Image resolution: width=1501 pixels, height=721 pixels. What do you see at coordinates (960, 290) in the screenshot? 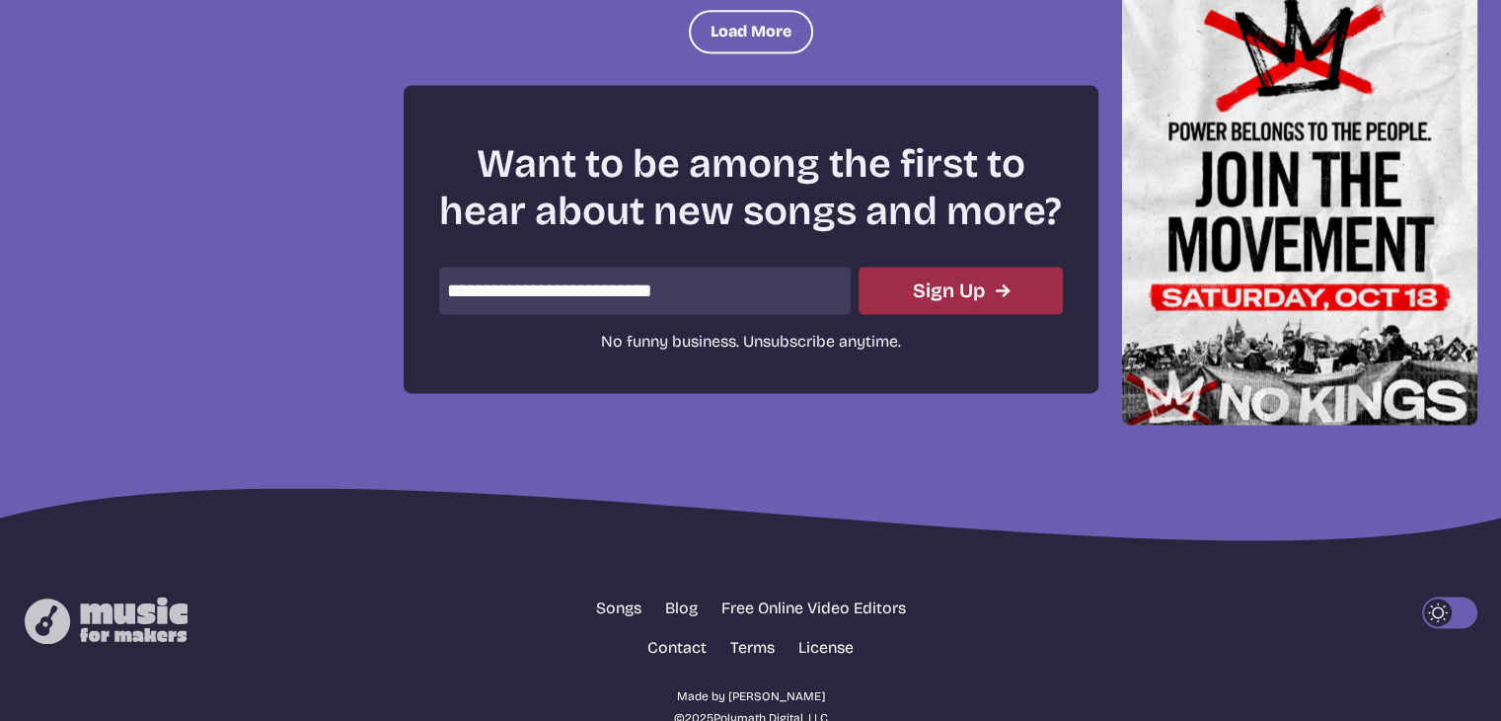
I see `button: Submit` at bounding box center [960, 290].